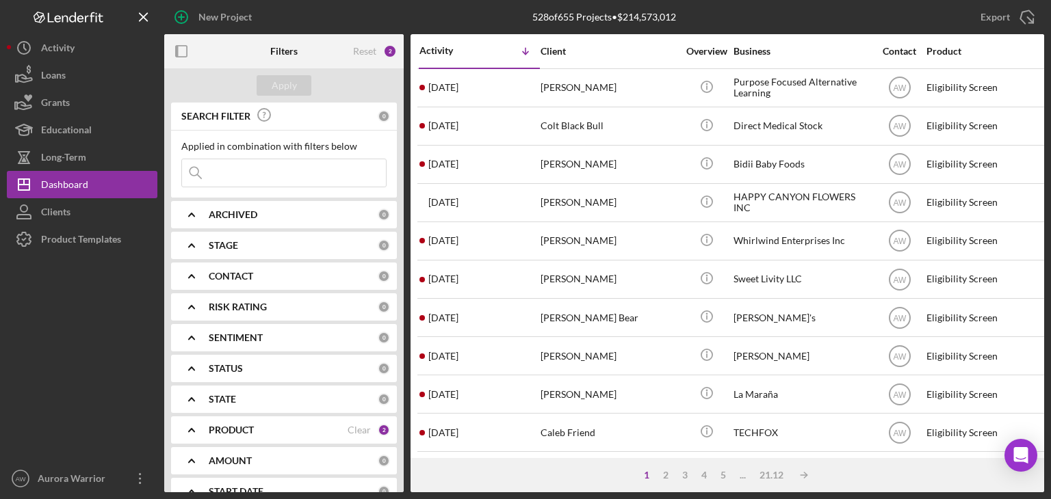  I want to click on div: Direct Medical Stock, so click(802, 126).